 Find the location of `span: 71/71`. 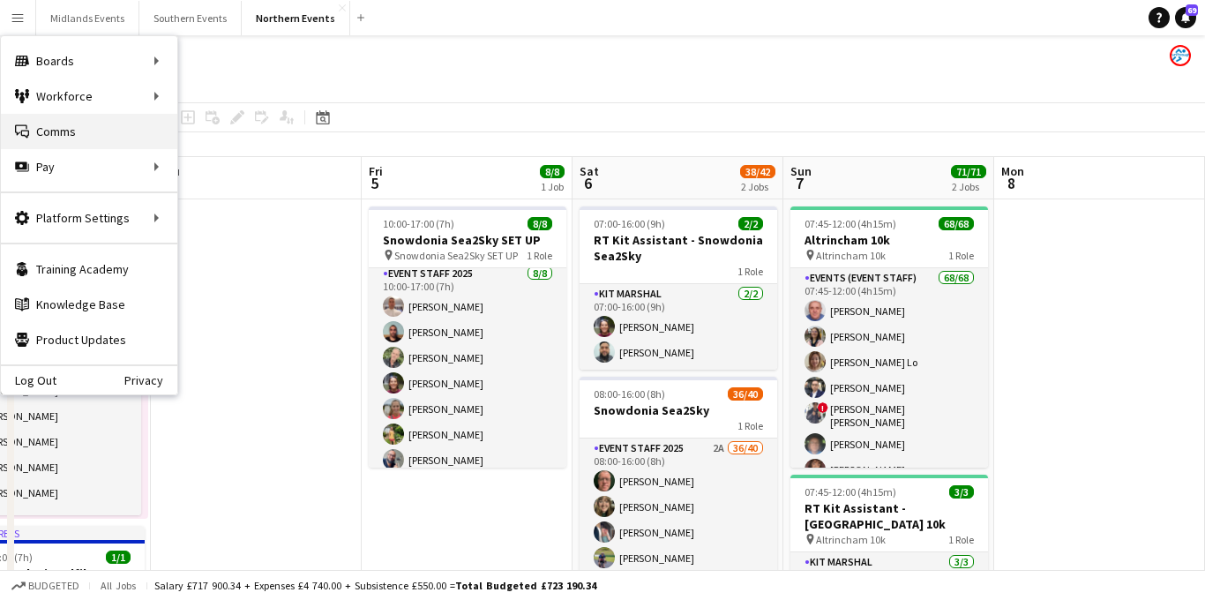

span: 71/71 is located at coordinates (969, 171).